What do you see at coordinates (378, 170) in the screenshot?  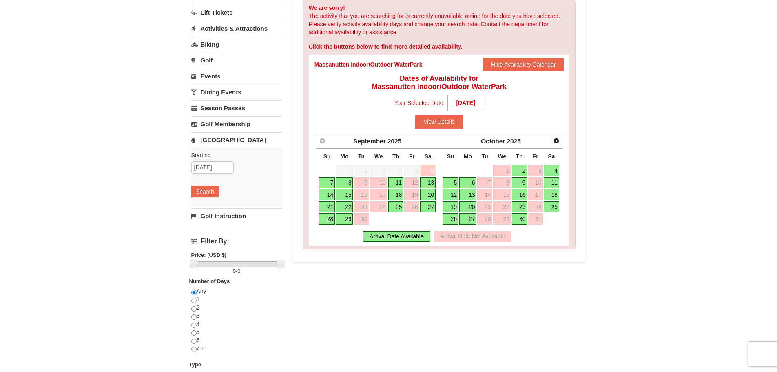 I see `span: 3` at bounding box center [378, 170].